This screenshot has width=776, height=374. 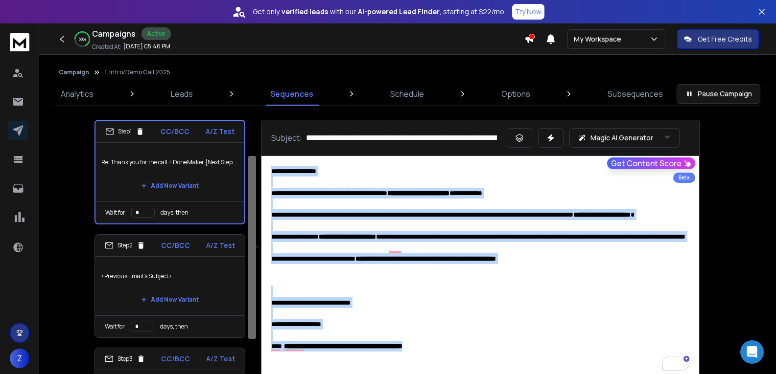 I want to click on p: Try Now, so click(x=528, y=12).